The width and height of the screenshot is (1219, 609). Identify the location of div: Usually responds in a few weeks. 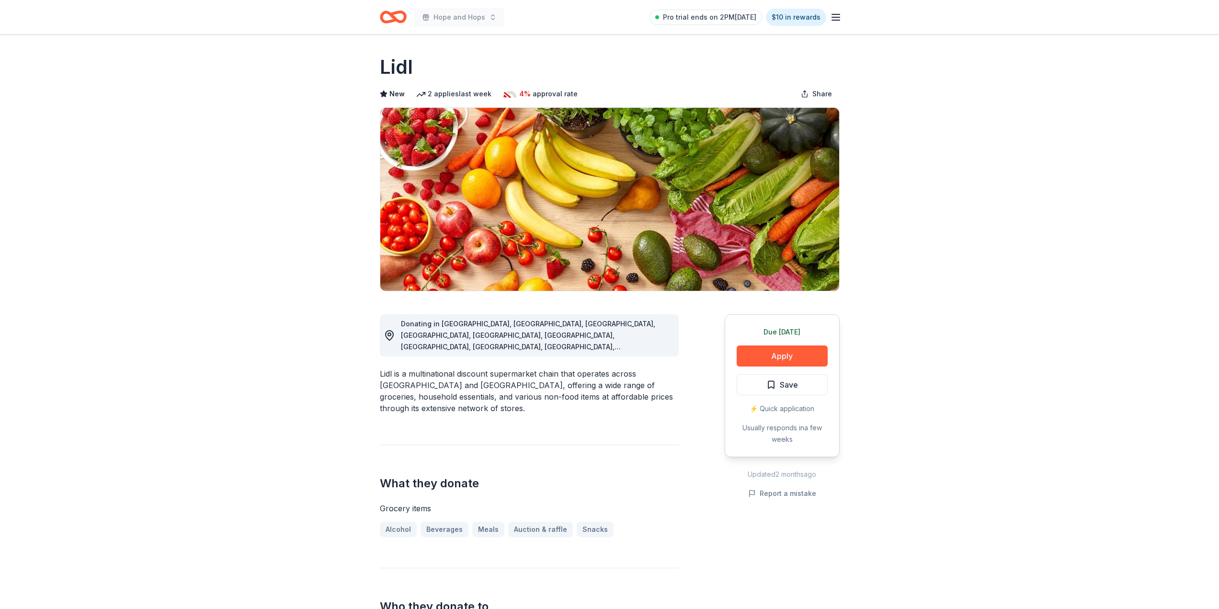
(782, 434).